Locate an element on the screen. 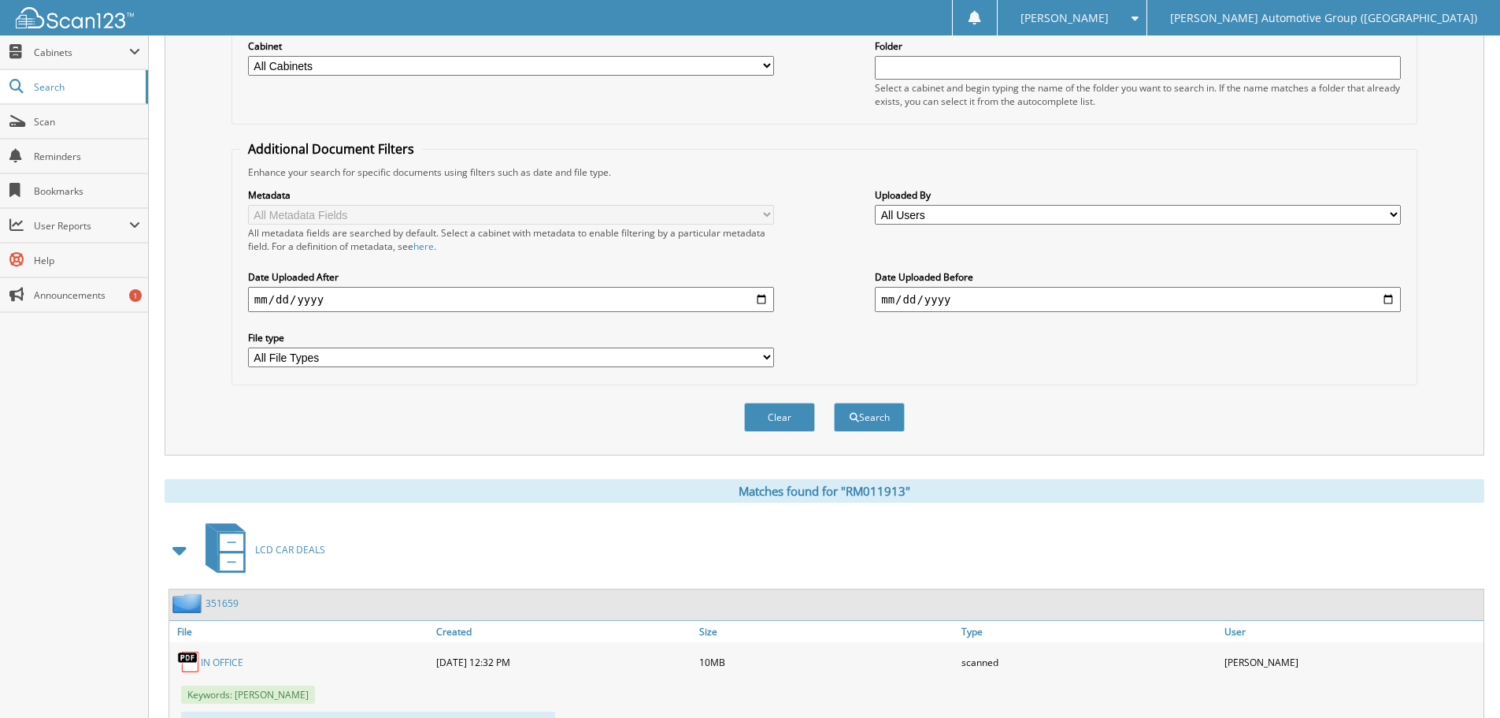 The image size is (1500, 718). a: Created is located at coordinates (564, 631).